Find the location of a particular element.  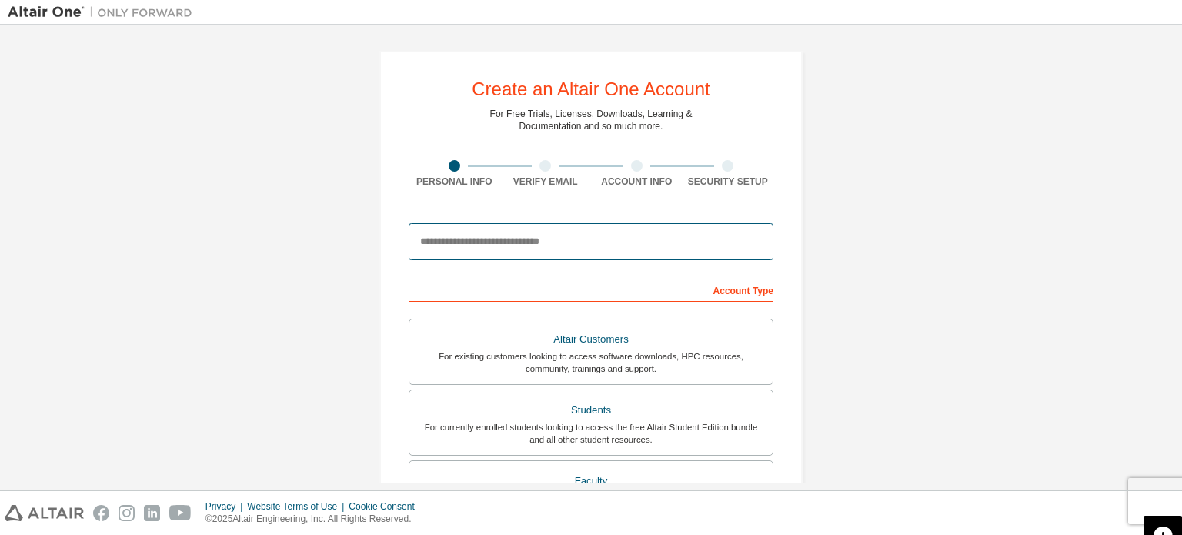

div: For Free Trials, Licenses, Downloads, Learning & Documentation and so much more. is located at coordinates (591, 120).